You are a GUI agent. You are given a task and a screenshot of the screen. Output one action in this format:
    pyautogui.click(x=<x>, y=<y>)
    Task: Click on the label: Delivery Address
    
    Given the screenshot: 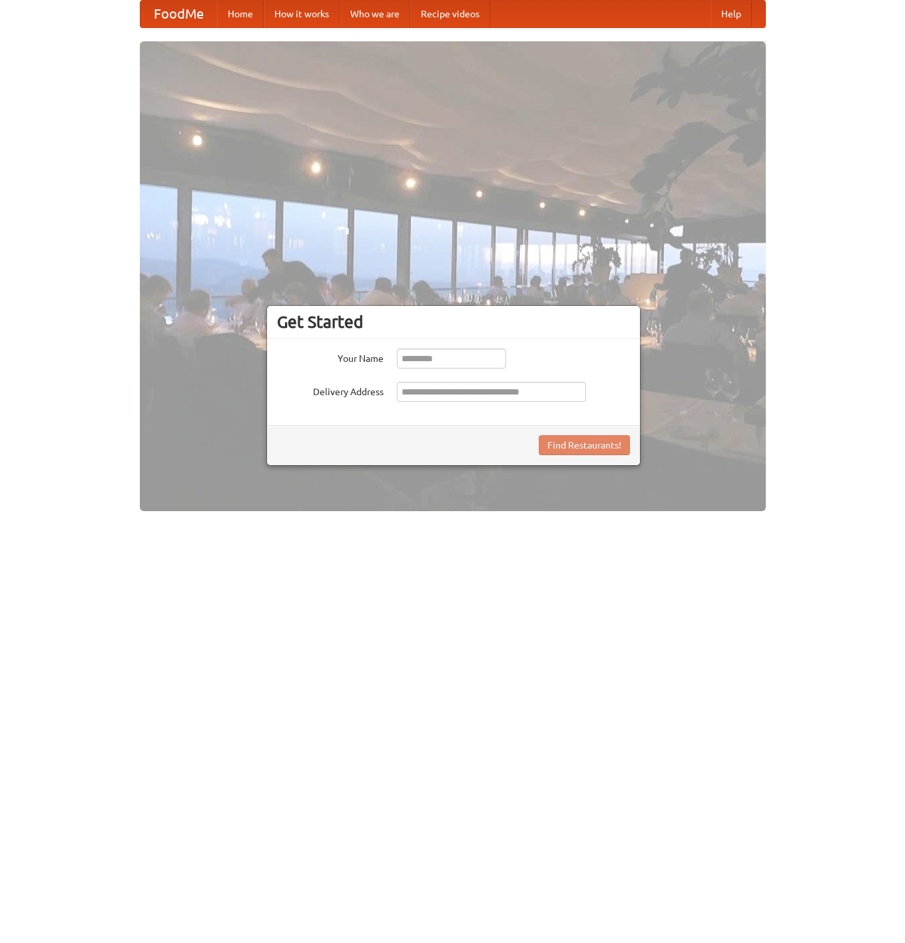 What is the action you would take?
    pyautogui.click(x=330, y=390)
    